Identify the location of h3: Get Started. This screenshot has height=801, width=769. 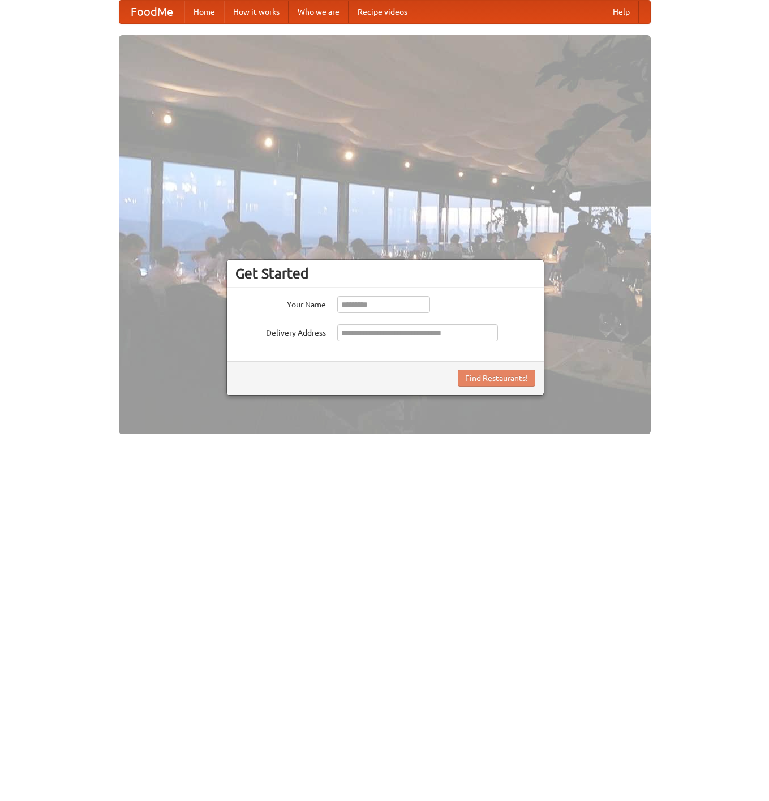
(385, 273).